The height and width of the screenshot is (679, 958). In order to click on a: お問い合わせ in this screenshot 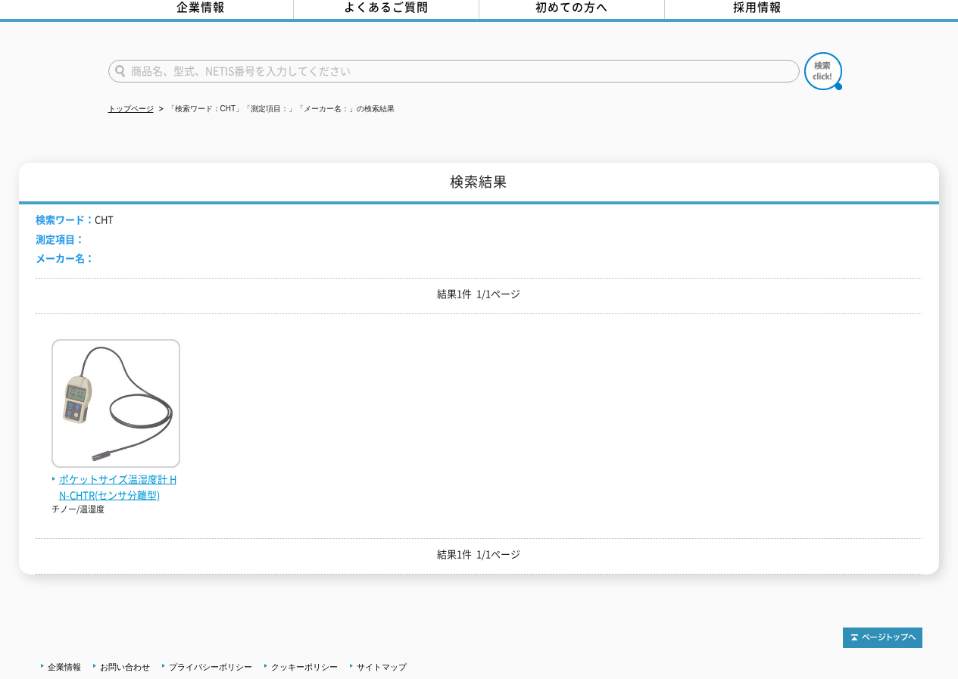, I will do `click(125, 667)`.